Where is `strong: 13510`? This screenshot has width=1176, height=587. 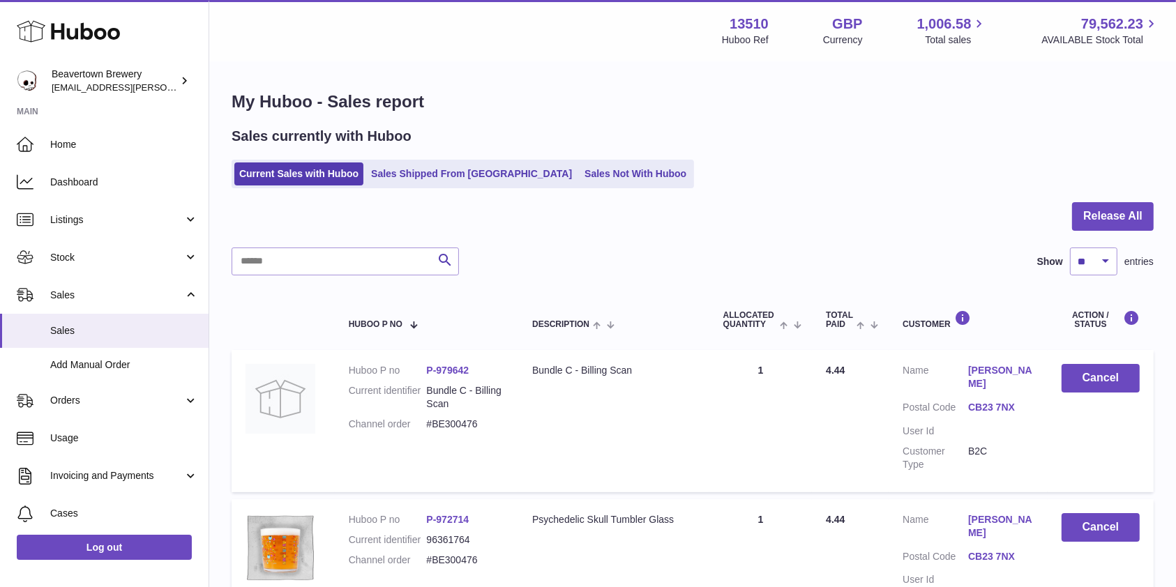 strong: 13510 is located at coordinates (749, 24).